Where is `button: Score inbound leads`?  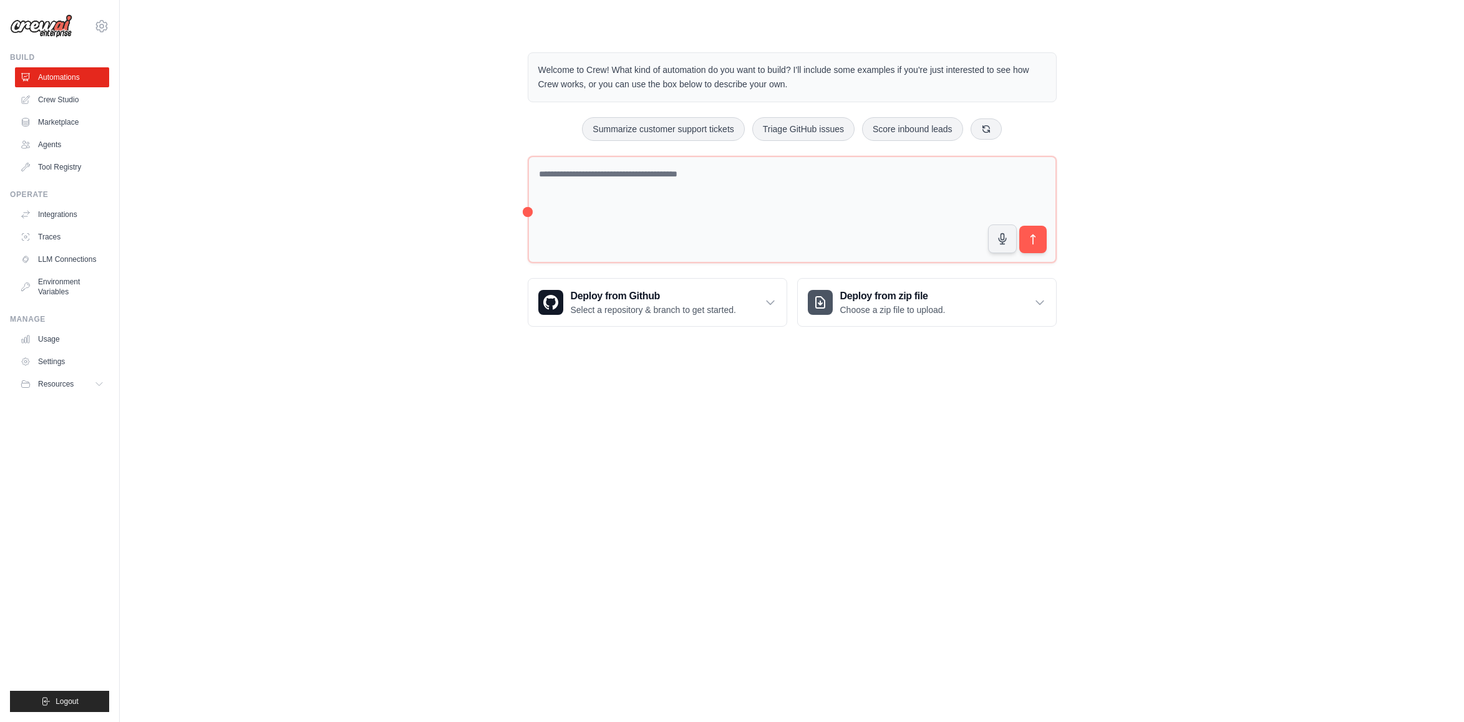 button: Score inbound leads is located at coordinates (913, 129).